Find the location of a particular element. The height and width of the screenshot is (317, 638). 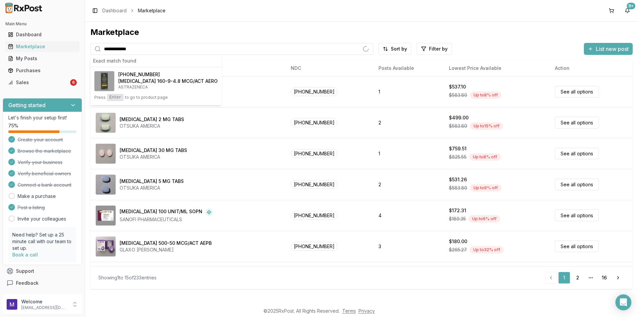

span: Marketplace is located at coordinates (152, 11).